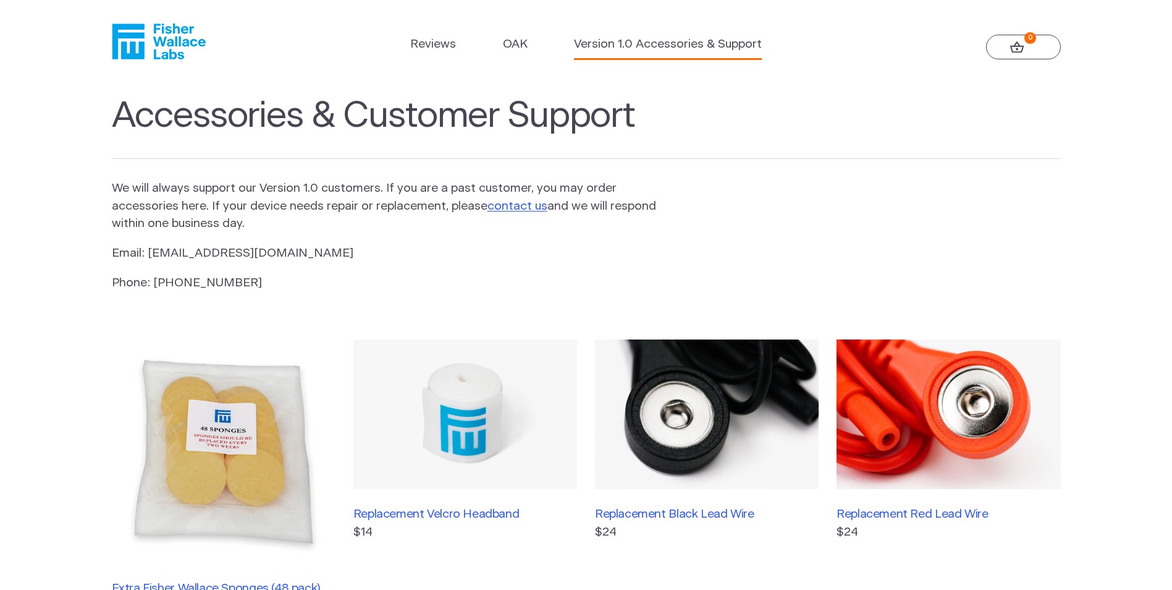 The height and width of the screenshot is (590, 1172). What do you see at coordinates (465, 514) in the screenshot?
I see `h3: Replacement Velcro Headband` at bounding box center [465, 514].